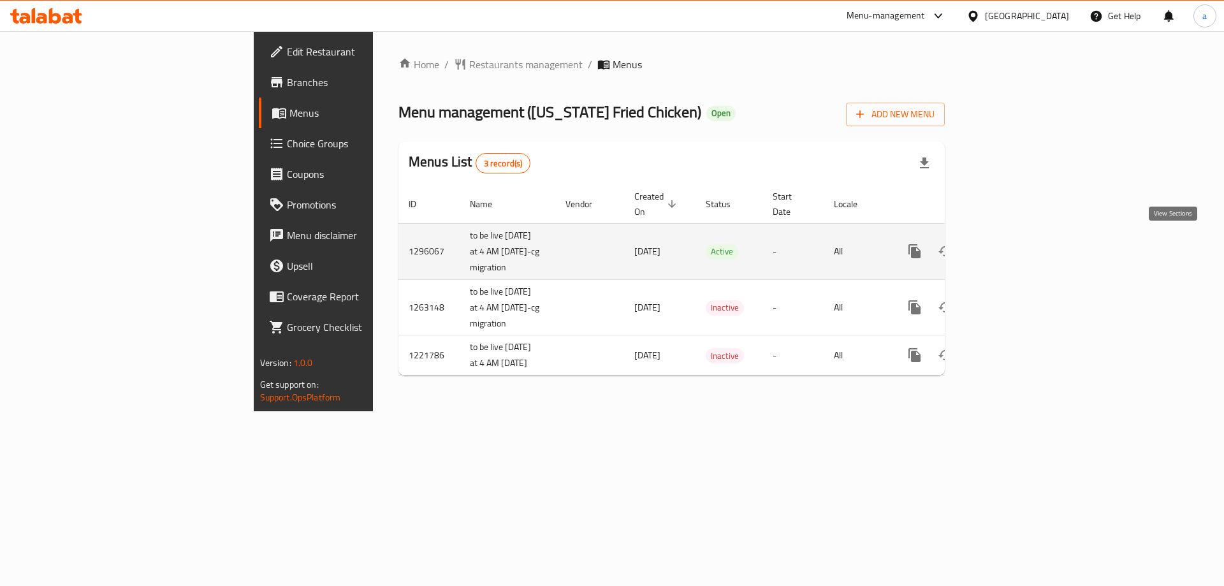 The image size is (1224, 586). Describe the element at coordinates (587, 204) in the screenshot. I see `span: Vendor` at that location.